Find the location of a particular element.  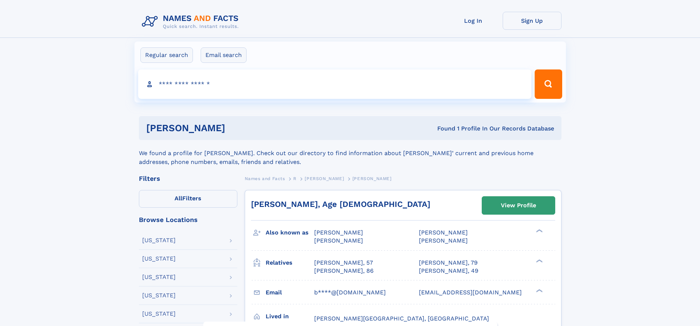

div: Found 1 Profile In Our Records Database is located at coordinates (442, 129).